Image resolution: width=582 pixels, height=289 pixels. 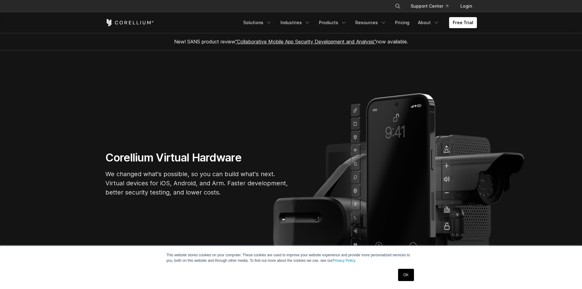 What do you see at coordinates (429, 6) in the screenshot?
I see `a: Support Center` at bounding box center [429, 6].